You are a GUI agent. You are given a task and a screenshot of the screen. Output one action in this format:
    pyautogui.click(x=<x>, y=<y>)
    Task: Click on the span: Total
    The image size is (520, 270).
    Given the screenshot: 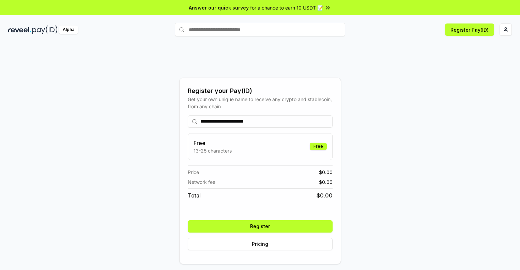 What is the action you would take?
    pyautogui.click(x=194, y=196)
    